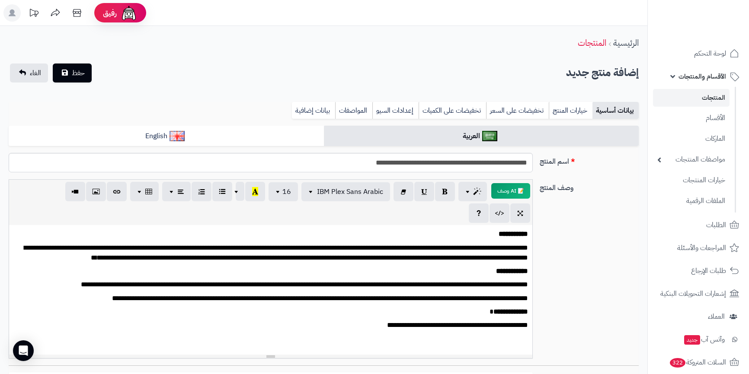 The width and height of the screenshot is (749, 374). I want to click on span: إشعارات التحويلات البنكية, so click(693, 294).